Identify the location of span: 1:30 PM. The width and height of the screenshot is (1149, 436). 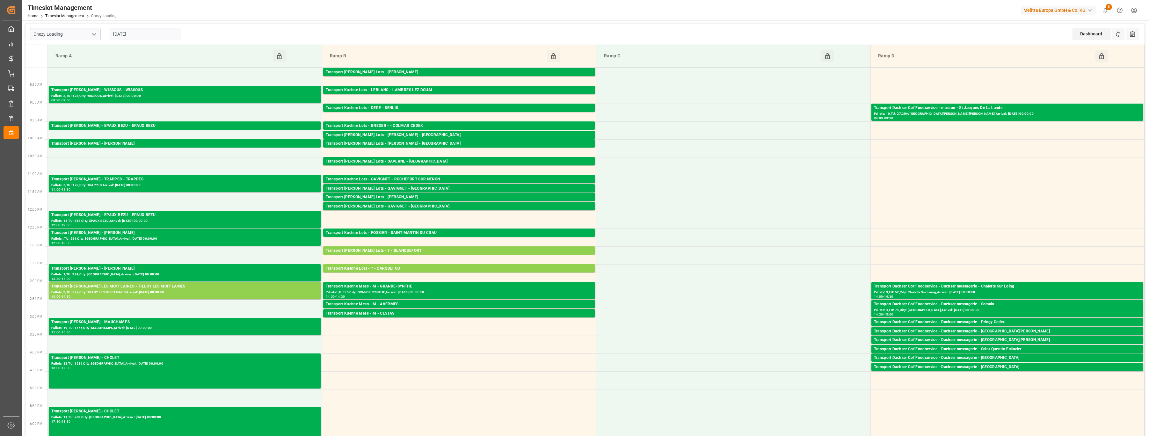
(36, 263).